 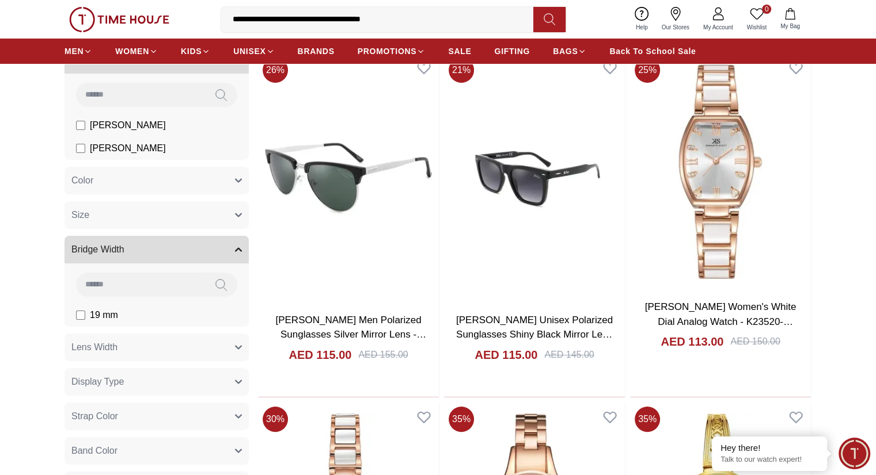 What do you see at coordinates (756, 19) in the screenshot?
I see `a: 0Wishlist` at bounding box center [756, 19].